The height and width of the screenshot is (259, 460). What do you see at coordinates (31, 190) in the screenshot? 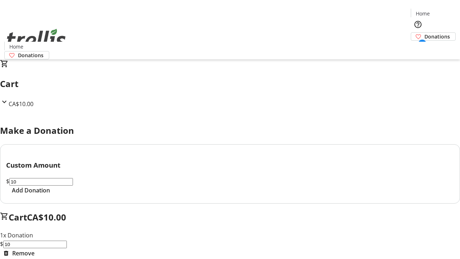
I see `span: Add Donation` at bounding box center [31, 190].